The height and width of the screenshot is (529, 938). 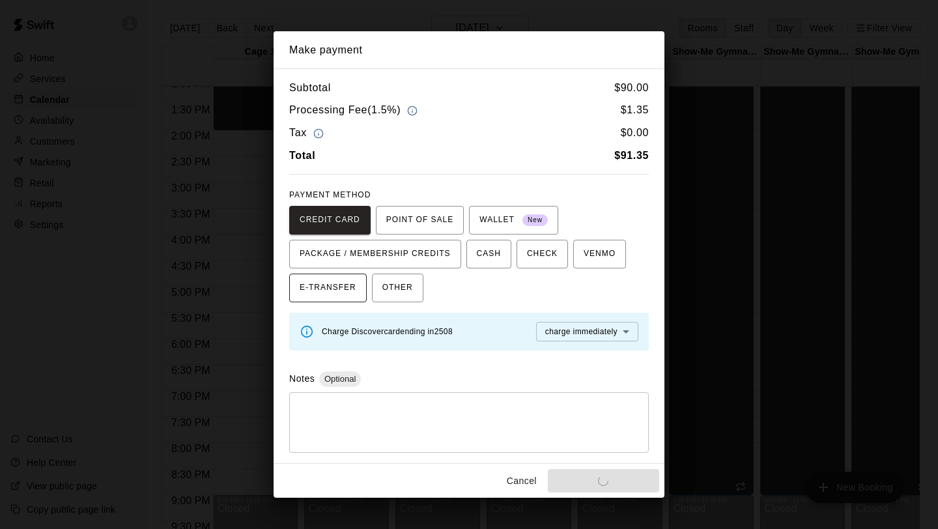 What do you see at coordinates (631, 88) in the screenshot?
I see `h6: $ 90.00` at bounding box center [631, 88].